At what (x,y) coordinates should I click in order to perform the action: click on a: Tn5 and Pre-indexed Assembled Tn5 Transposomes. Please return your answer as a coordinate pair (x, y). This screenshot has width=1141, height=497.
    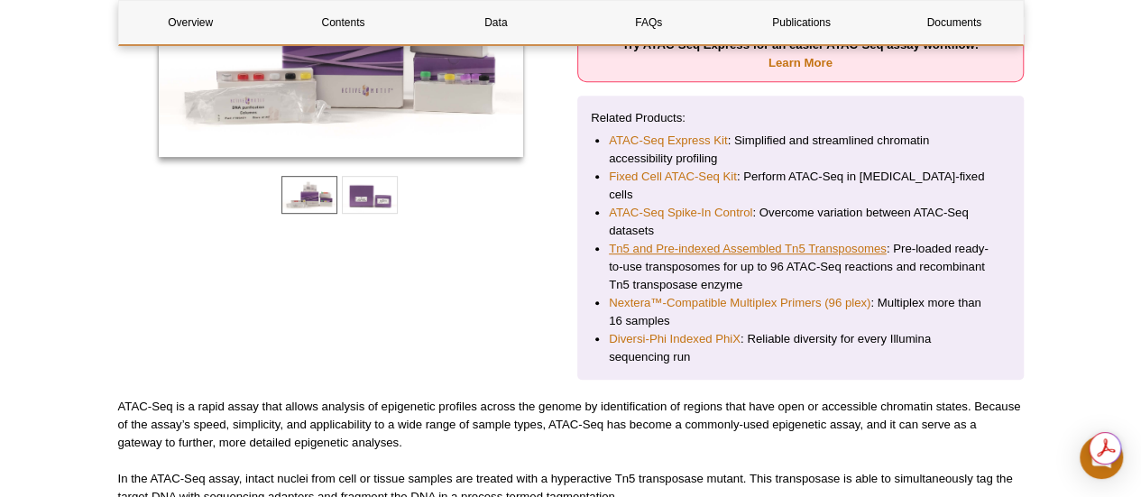
    Looking at the image, I should click on (748, 249).